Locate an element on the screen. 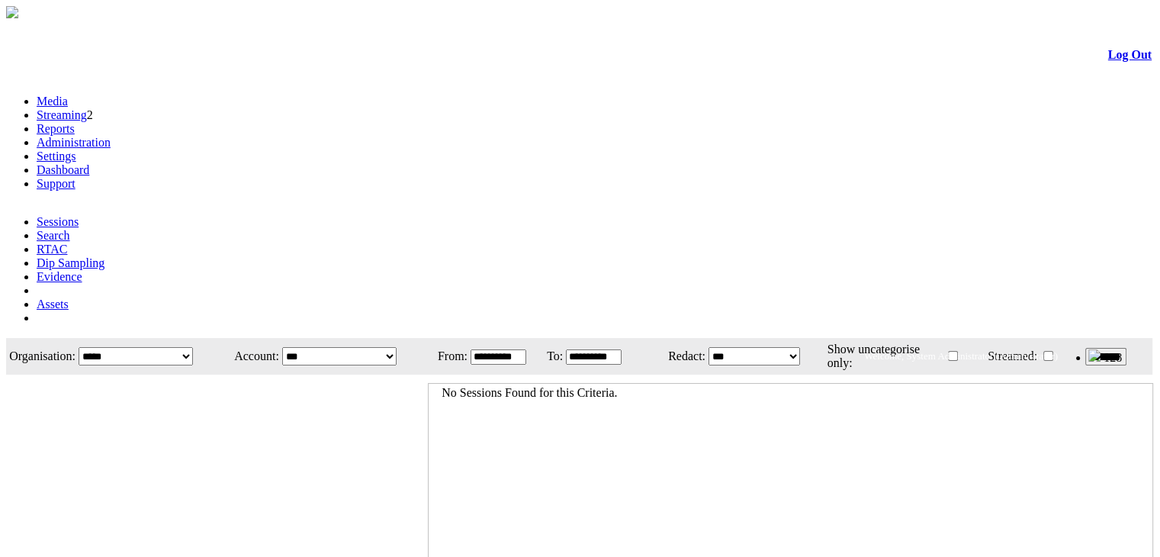 The width and height of the screenshot is (1160, 557). a: Streaming is located at coordinates (62, 114).